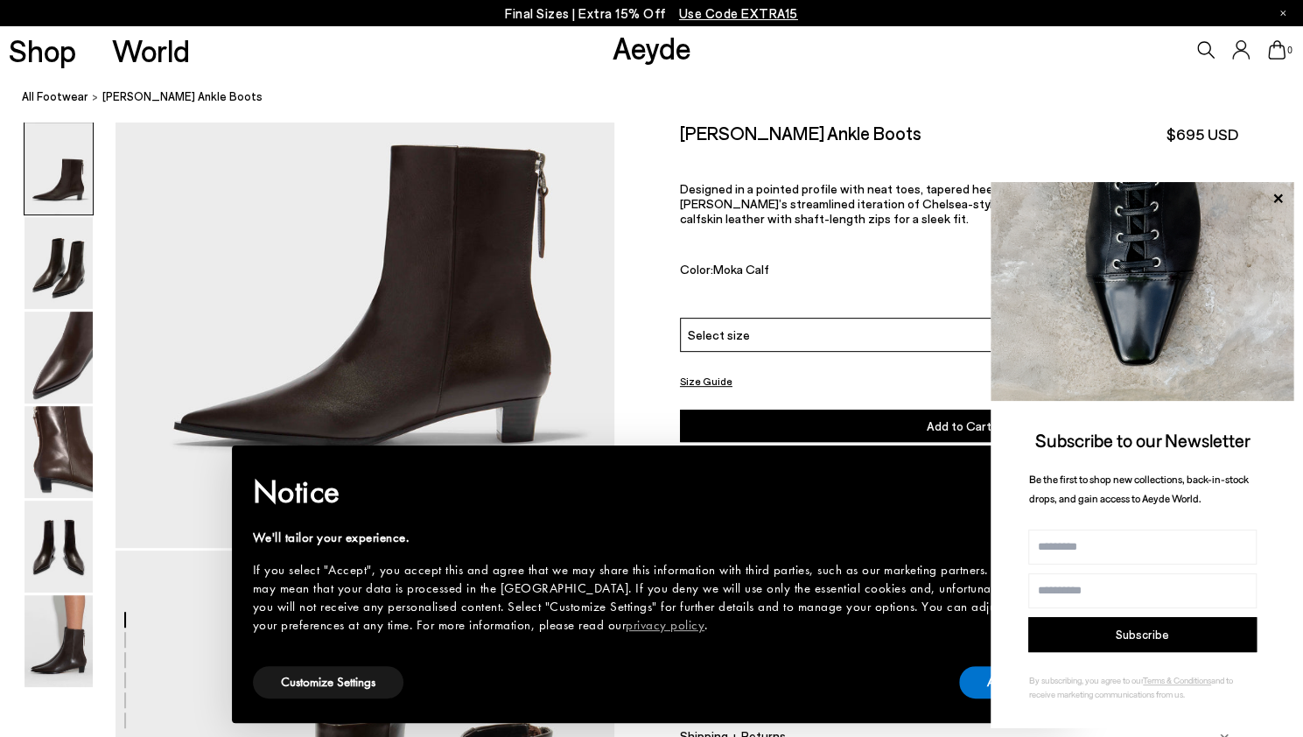 The image size is (1303, 737). Describe the element at coordinates (59, 640) in the screenshot. I see `img: Harriet Pointed Ankle Boots - Image 6` at that location.